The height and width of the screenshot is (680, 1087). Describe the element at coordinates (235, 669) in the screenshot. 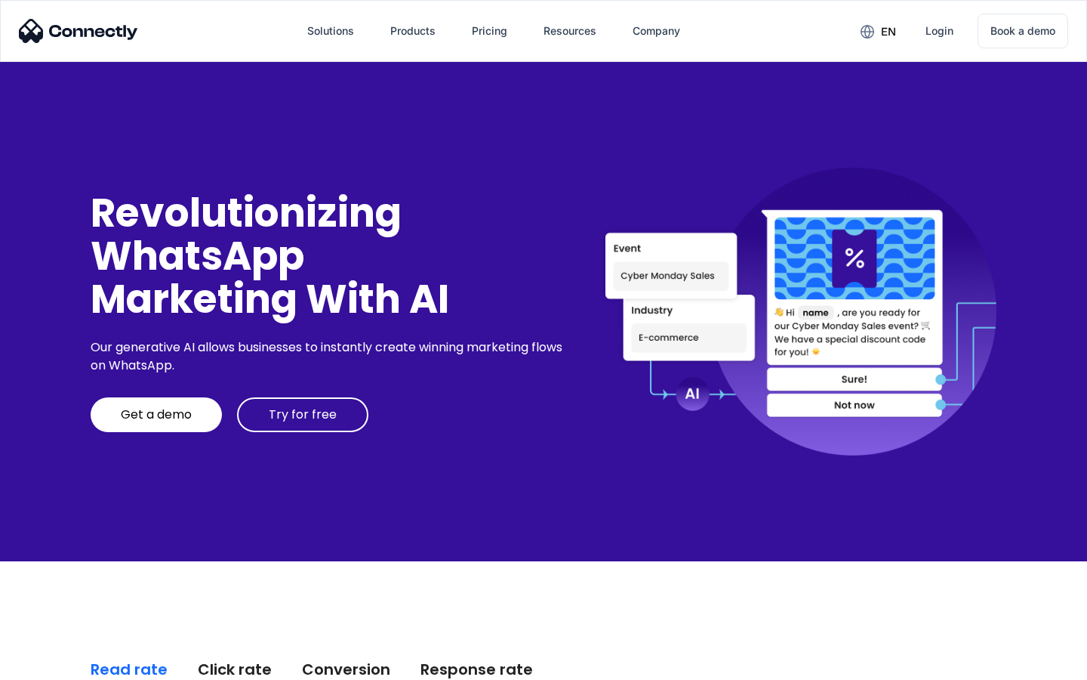

I see `div: Click rate` at that location.